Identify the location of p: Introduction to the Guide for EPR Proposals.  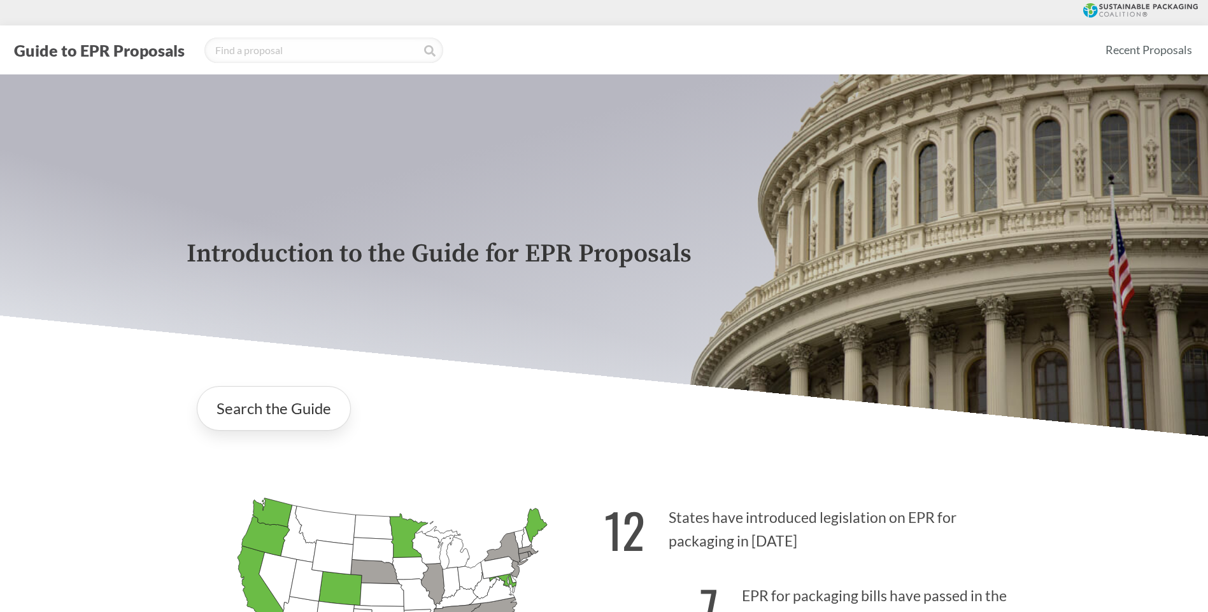
(604, 254).